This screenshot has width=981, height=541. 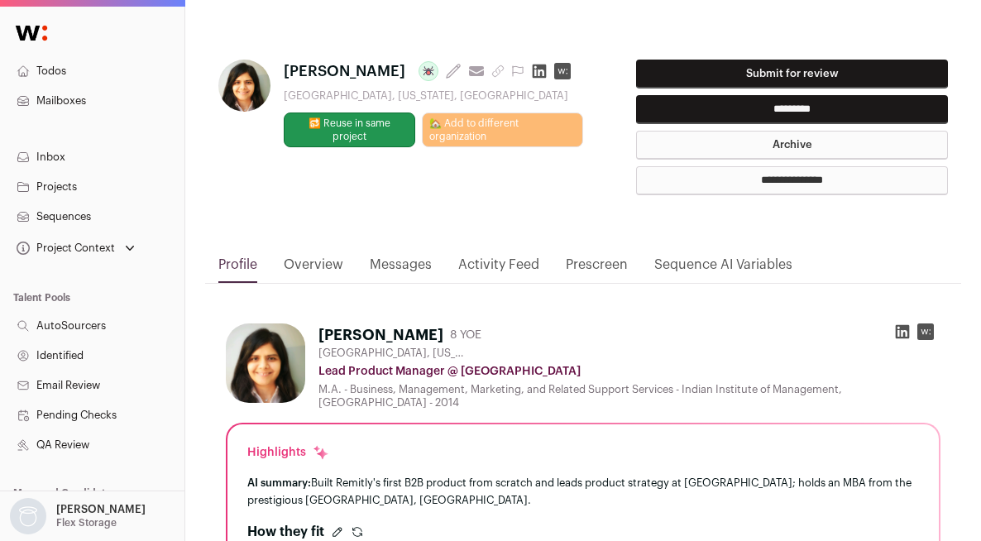 I want to click on a: Overview, so click(x=314, y=269).